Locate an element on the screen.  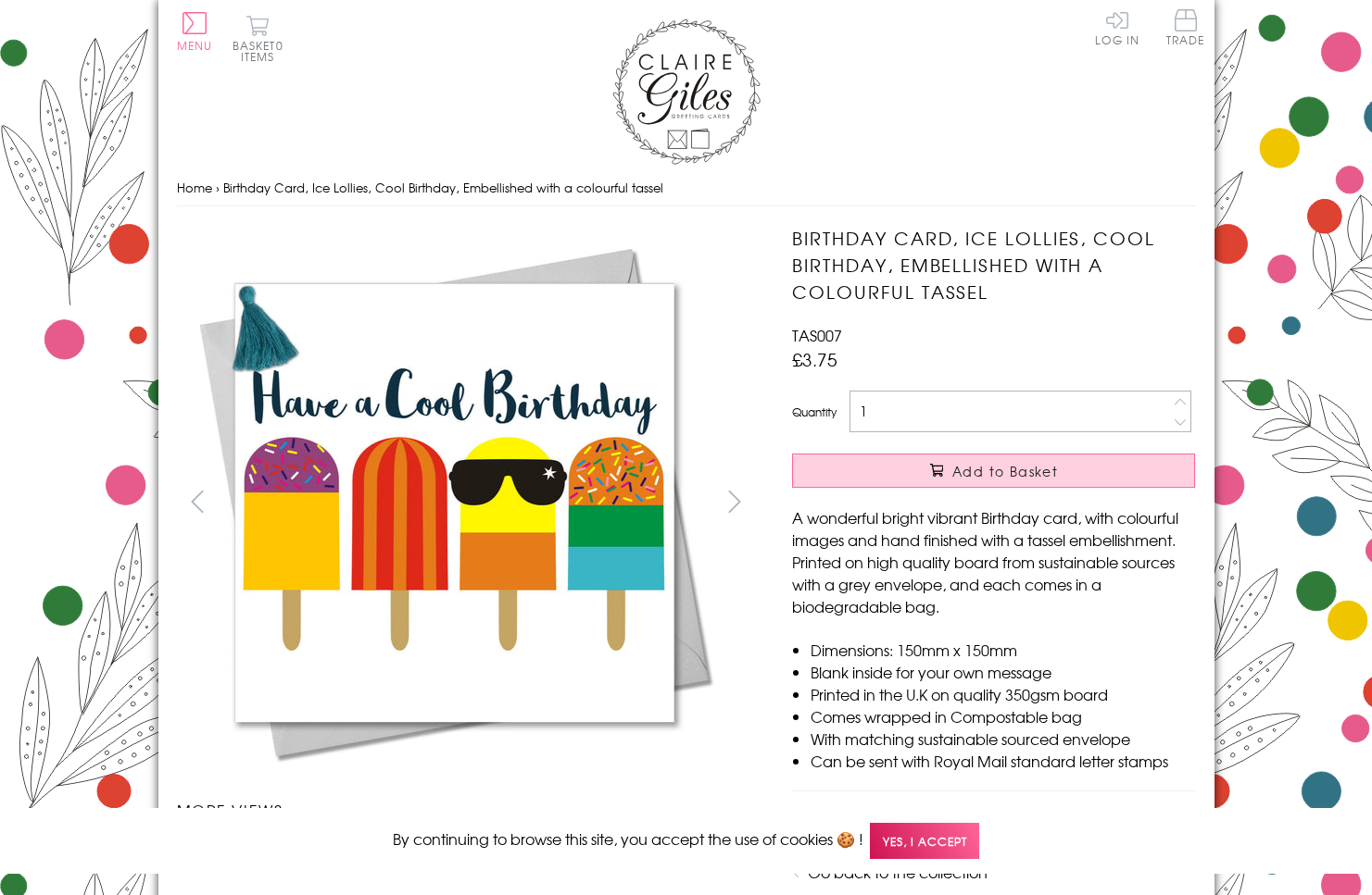
button: Basket0 items is located at coordinates (258, 38).